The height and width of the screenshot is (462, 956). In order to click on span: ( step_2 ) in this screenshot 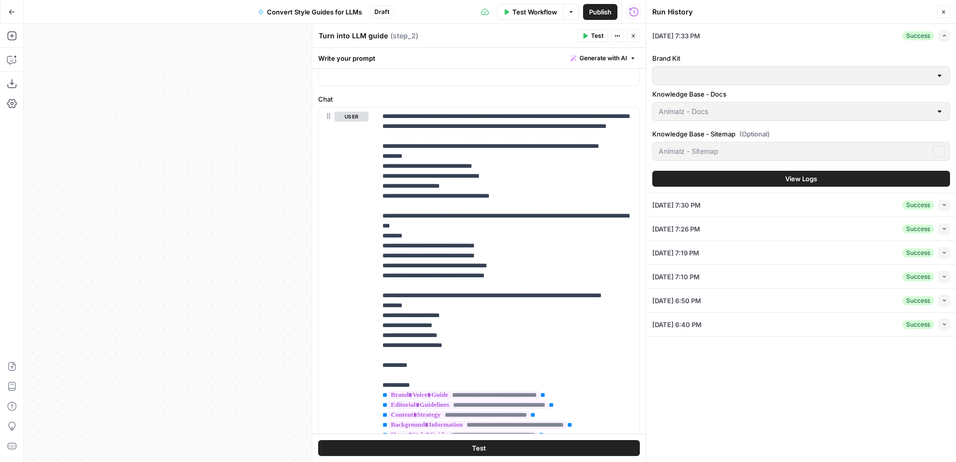, I will do `click(404, 36)`.